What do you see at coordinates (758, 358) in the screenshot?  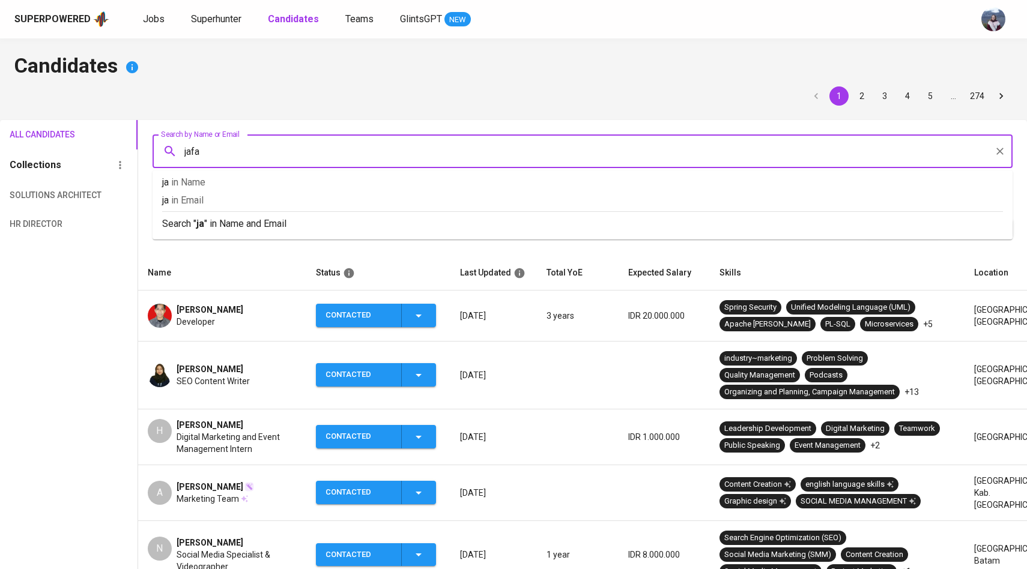 I see `div: industry~marketing` at bounding box center [758, 358].